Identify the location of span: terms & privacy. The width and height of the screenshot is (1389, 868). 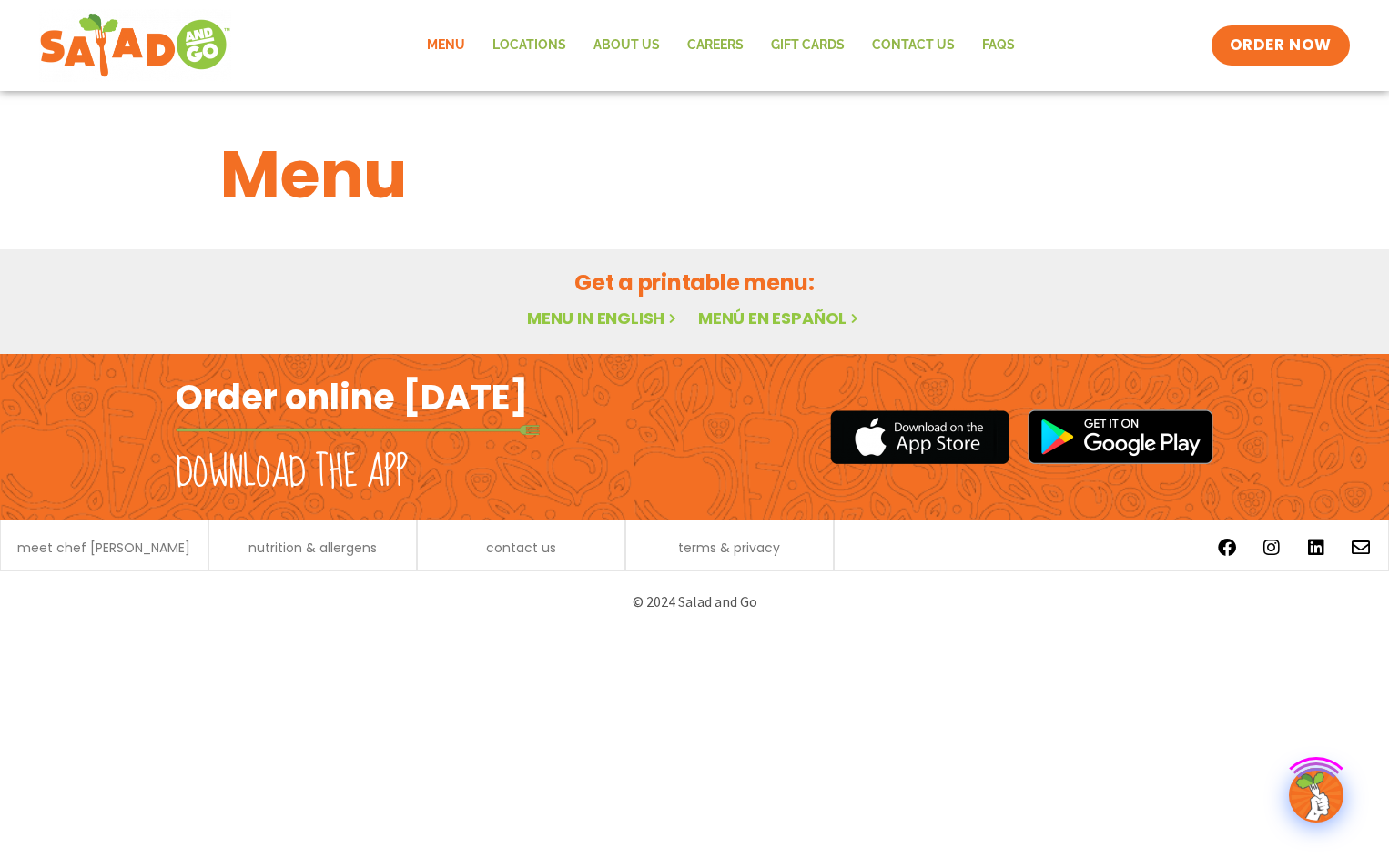
(729, 548).